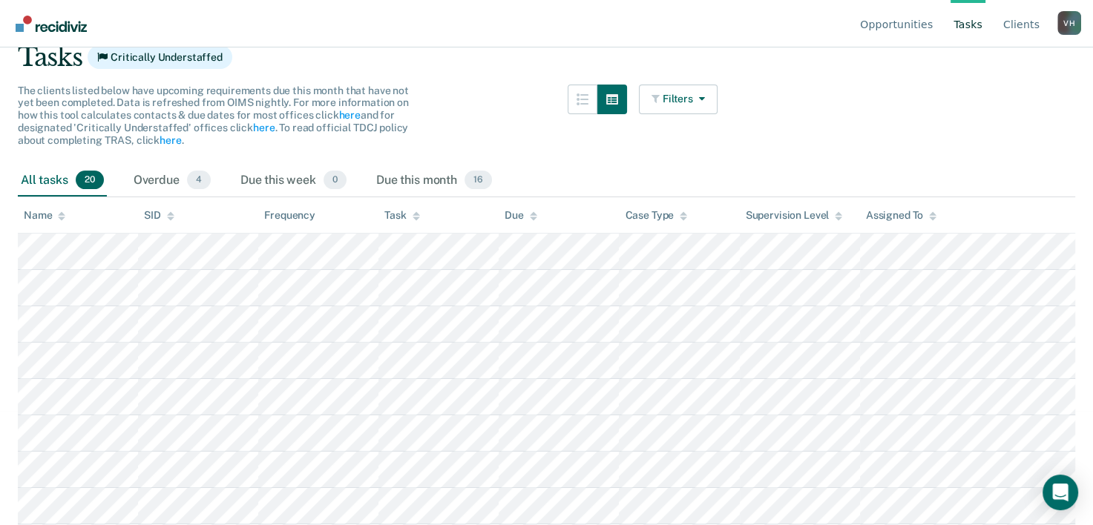  I want to click on div: Due this week0, so click(293, 181).